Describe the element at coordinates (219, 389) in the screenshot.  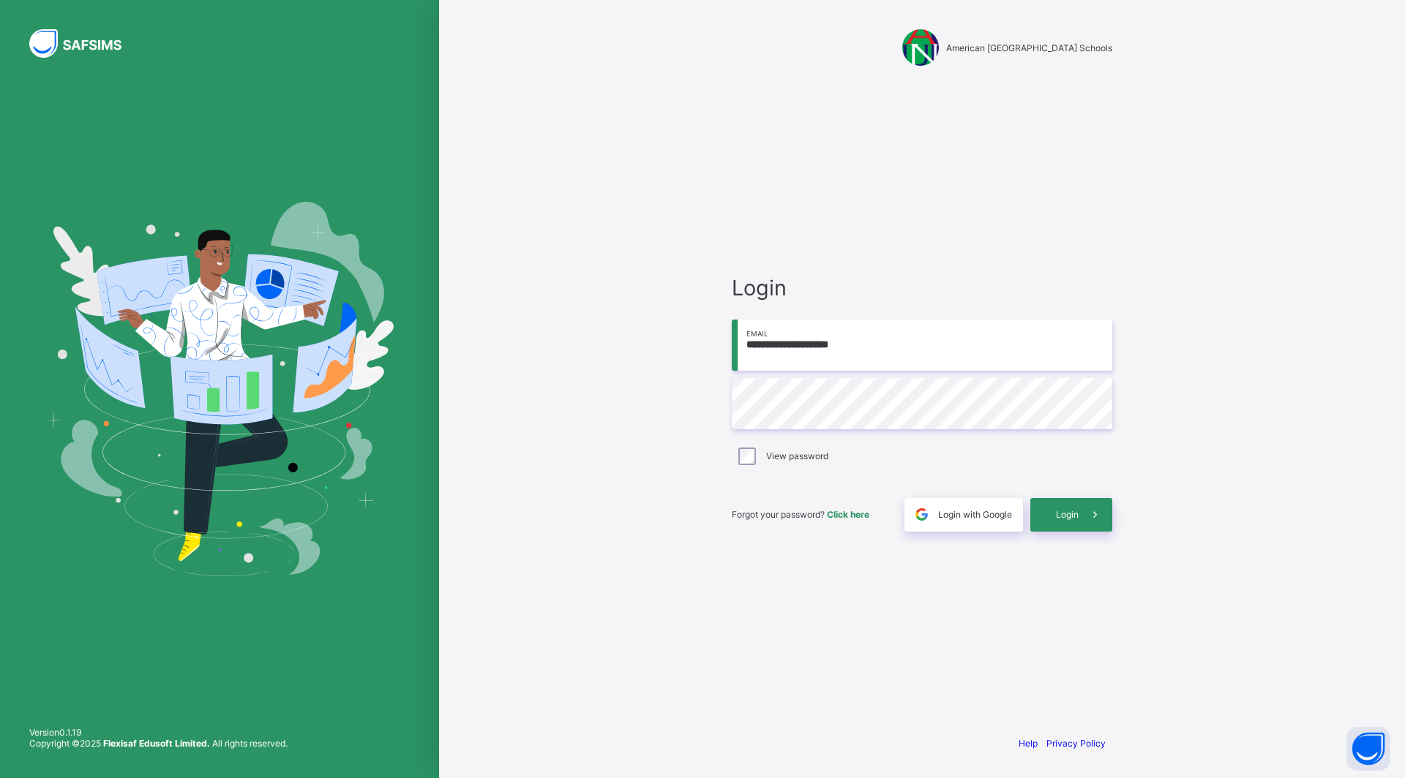
I see `img: Hero Image` at that location.